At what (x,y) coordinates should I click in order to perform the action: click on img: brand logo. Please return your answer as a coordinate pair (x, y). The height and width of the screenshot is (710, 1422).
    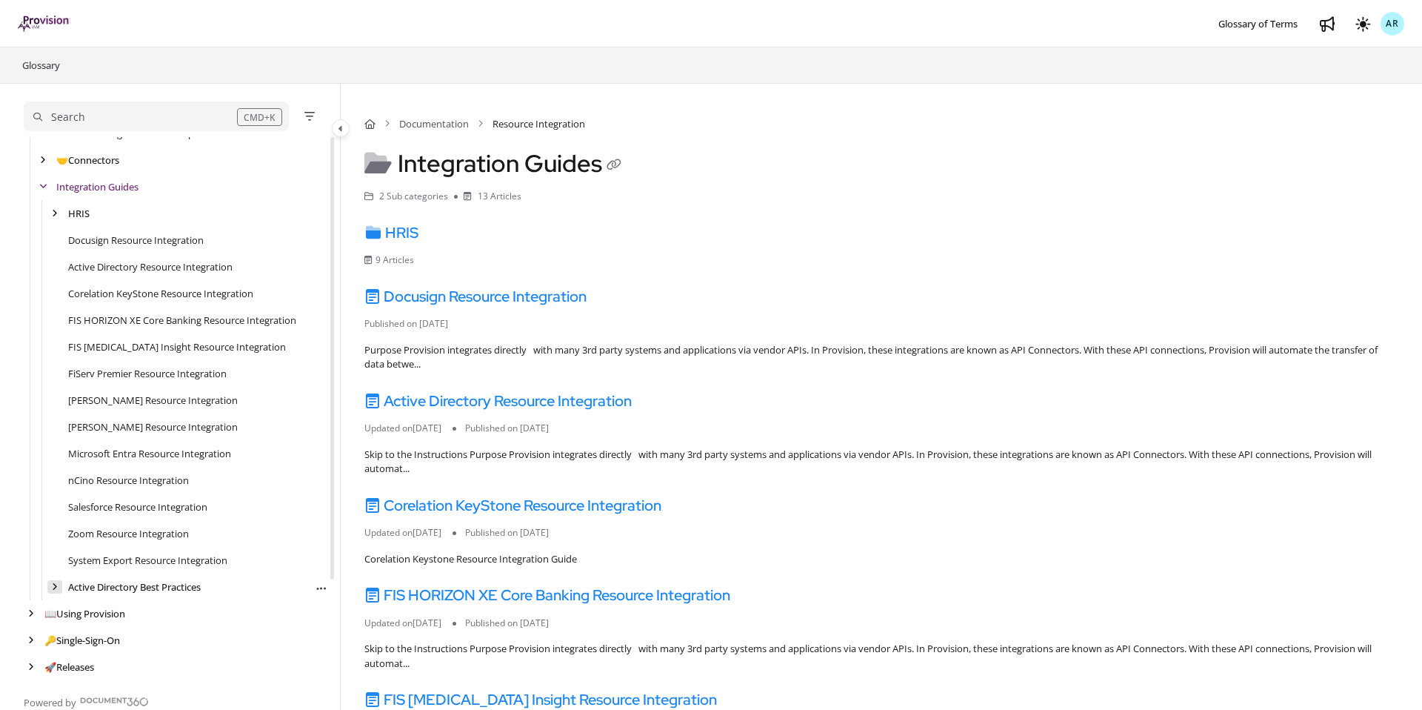
    Looking at the image, I should click on (44, 24).